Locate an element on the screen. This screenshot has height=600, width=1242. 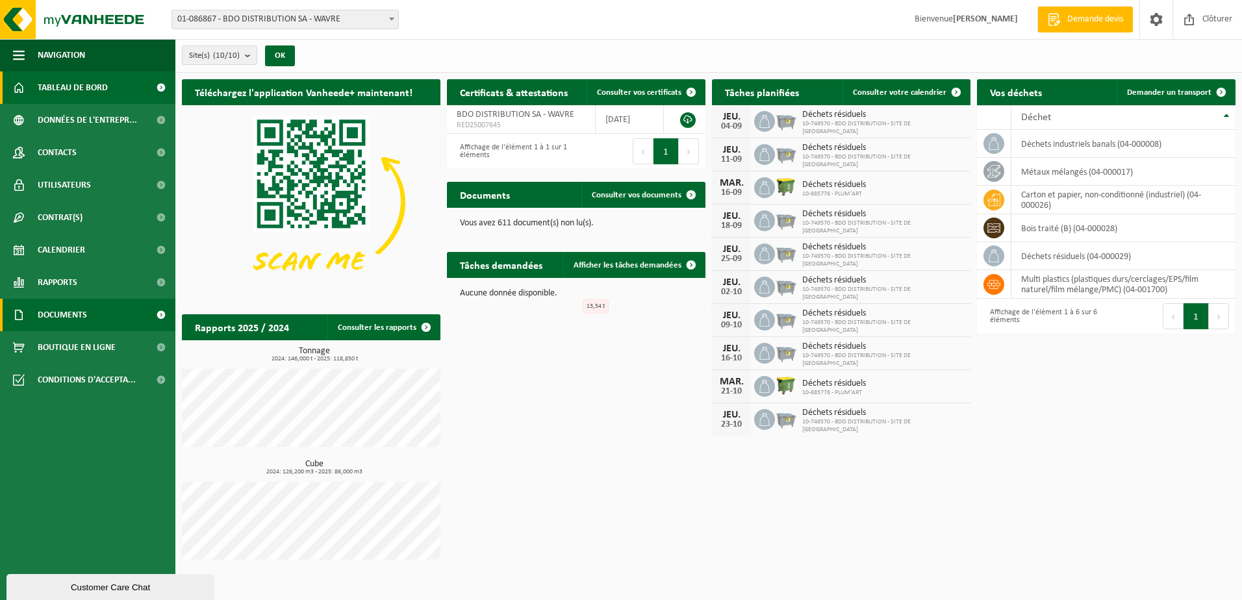
span: Utilisateurs is located at coordinates (64, 185).